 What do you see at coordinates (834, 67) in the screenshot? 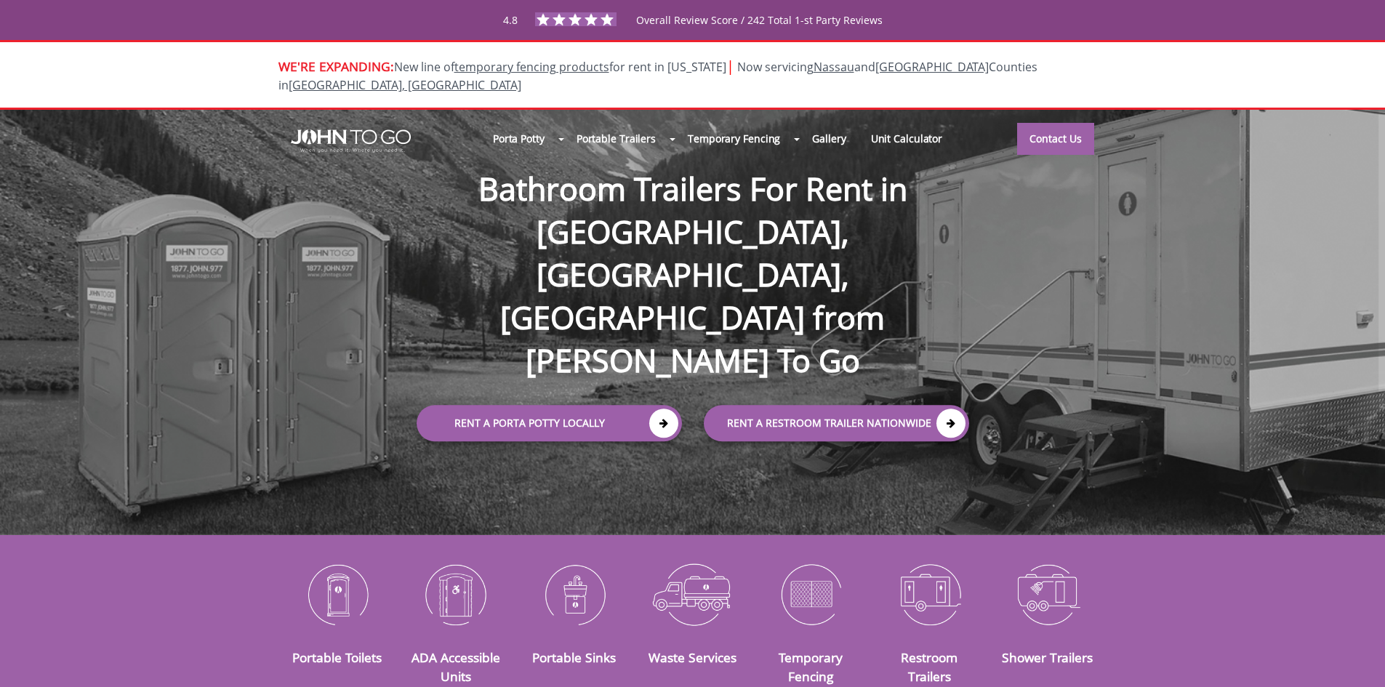
I see `a: Nassau` at bounding box center [834, 67].